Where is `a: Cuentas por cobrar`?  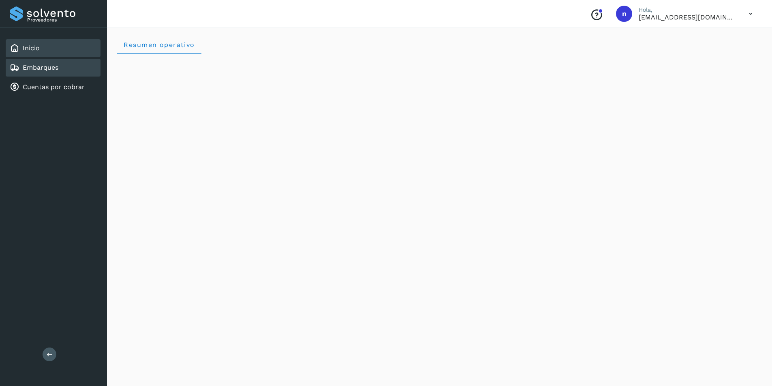
a: Cuentas por cobrar is located at coordinates (53, 87).